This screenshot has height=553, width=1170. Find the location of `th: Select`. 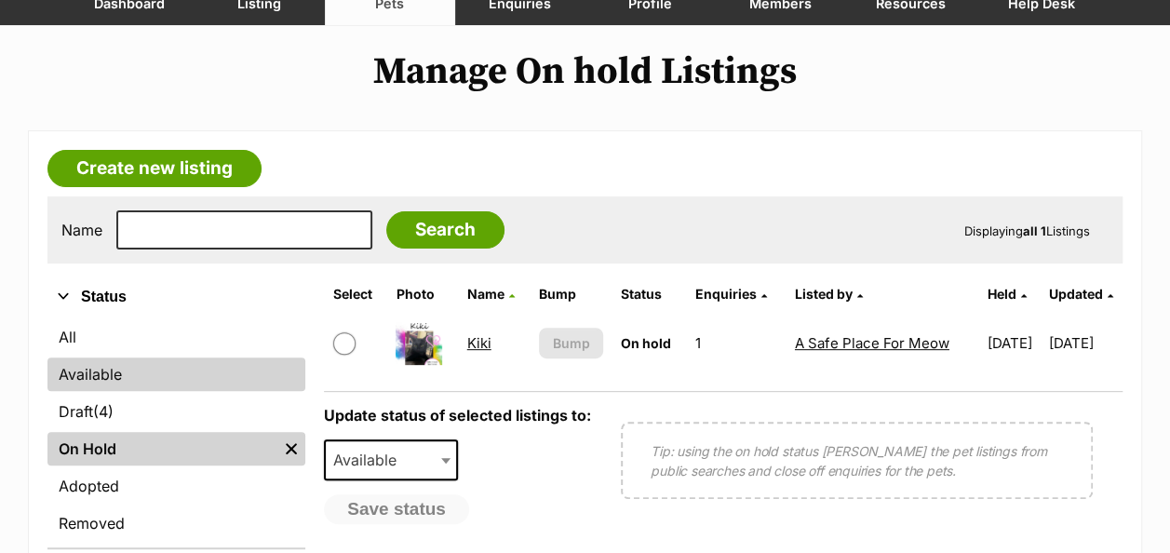

th: Select is located at coordinates (356, 294).